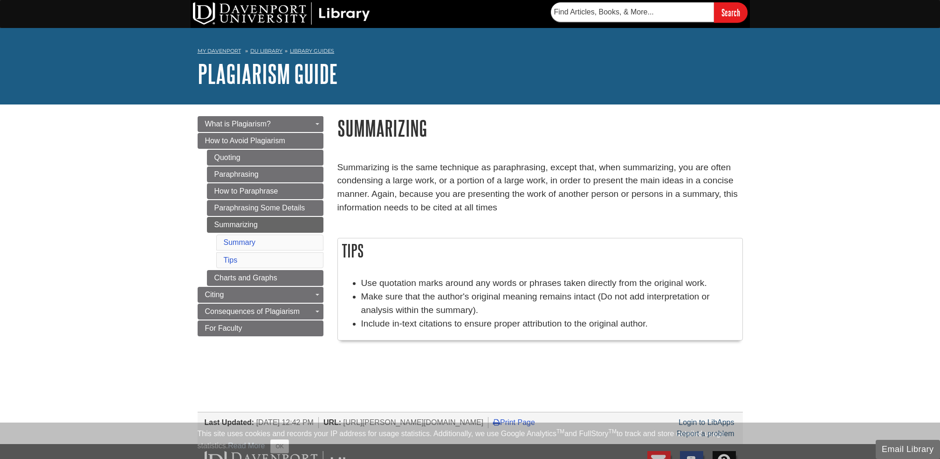 The width and height of the screenshot is (940, 459). I want to click on a: Tips, so click(231, 260).